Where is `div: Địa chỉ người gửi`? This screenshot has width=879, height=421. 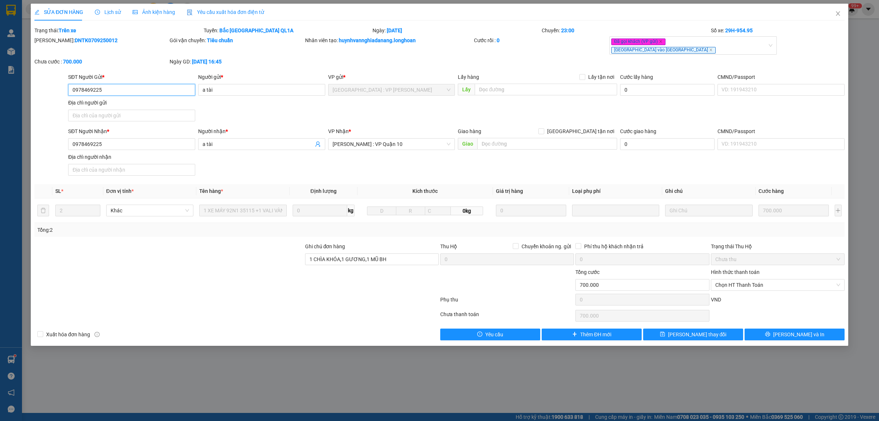 div: Địa chỉ người gửi is located at coordinates (132, 103).